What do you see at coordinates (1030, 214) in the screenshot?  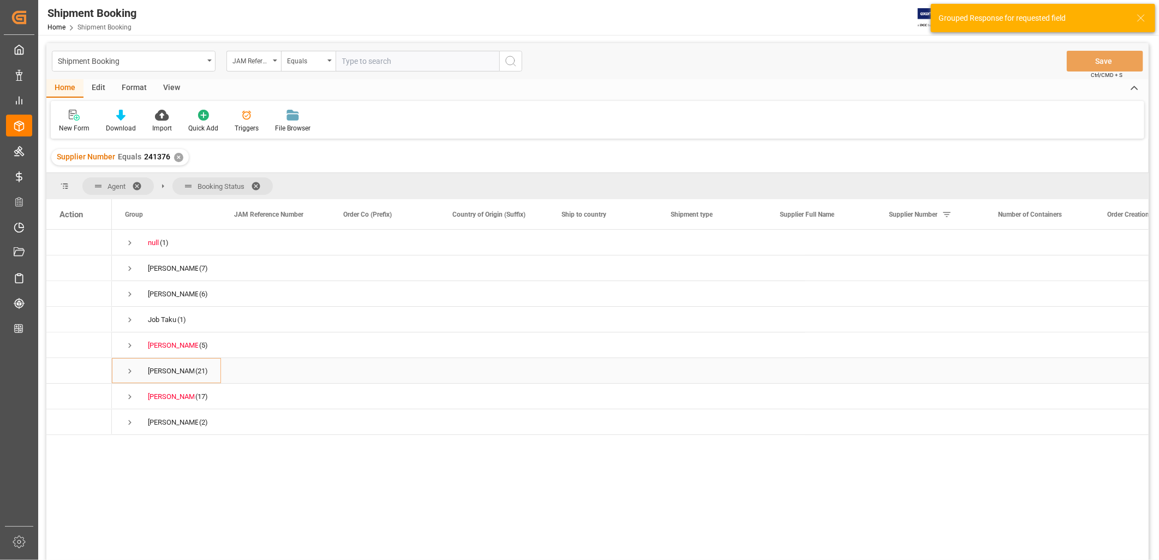 I see `span: Number of Containers` at bounding box center [1030, 214].